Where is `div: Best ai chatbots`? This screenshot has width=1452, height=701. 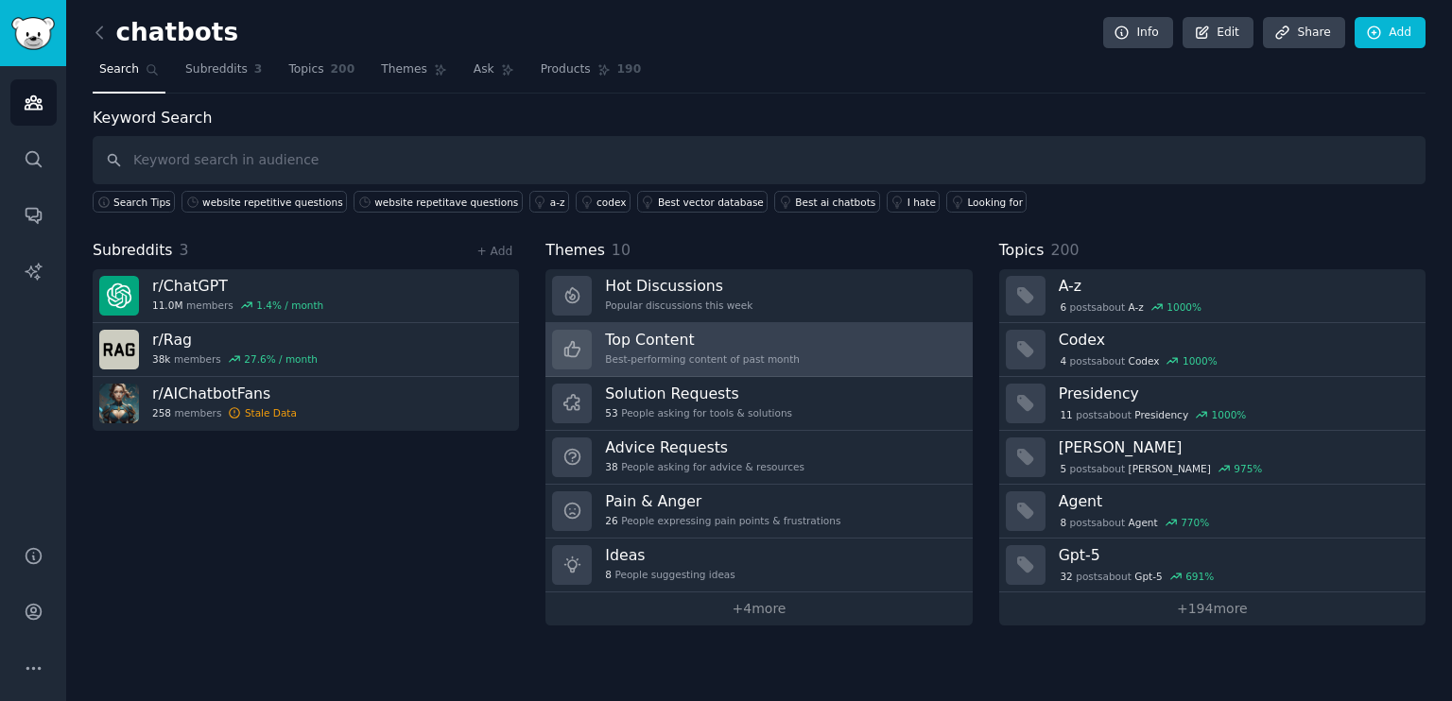 div: Best ai chatbots is located at coordinates (835, 202).